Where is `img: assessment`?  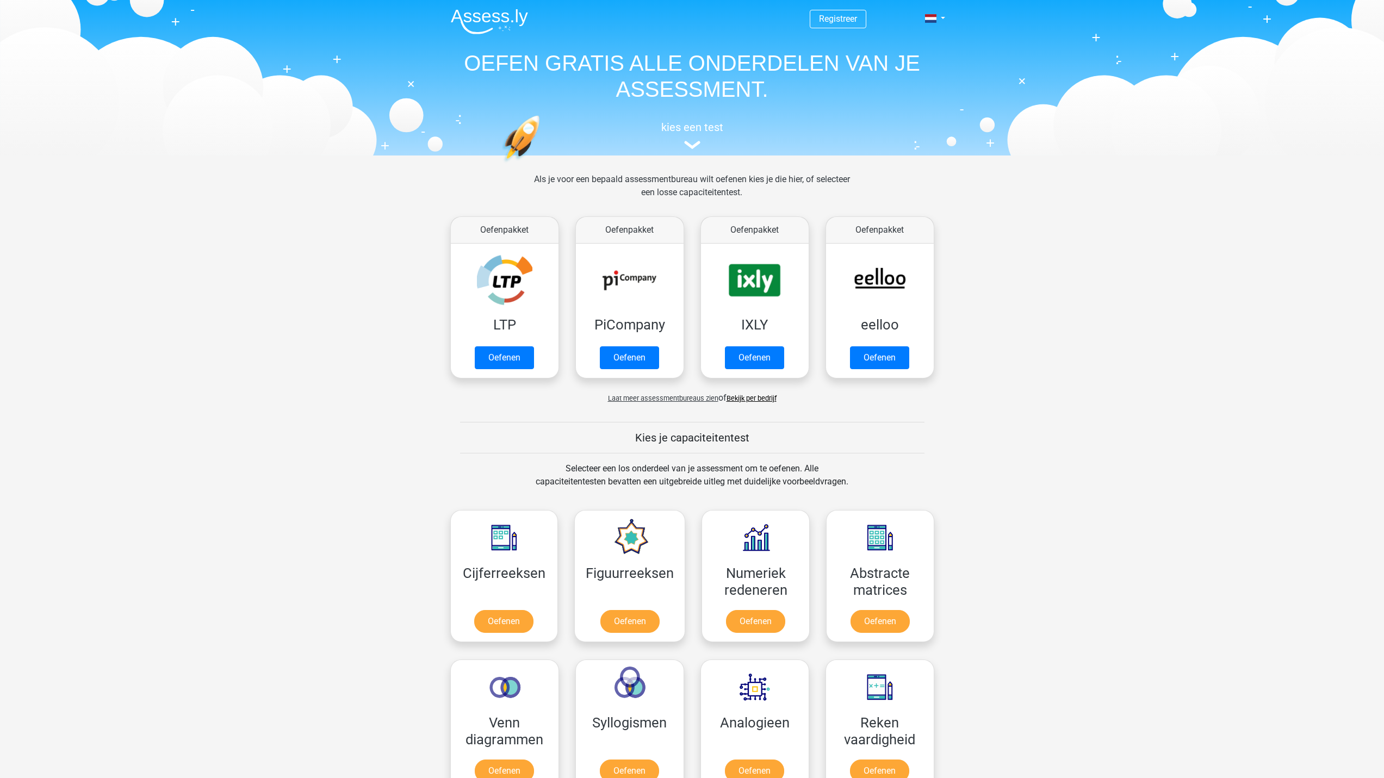 img: assessment is located at coordinates (692, 145).